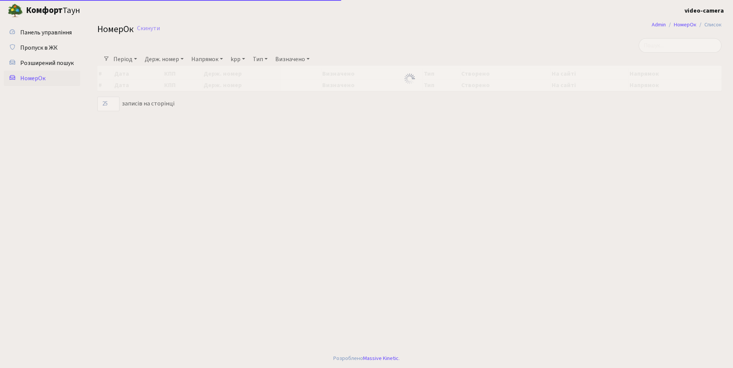 Image resolution: width=733 pixels, height=368 pixels. I want to click on a: Період, so click(125, 59).